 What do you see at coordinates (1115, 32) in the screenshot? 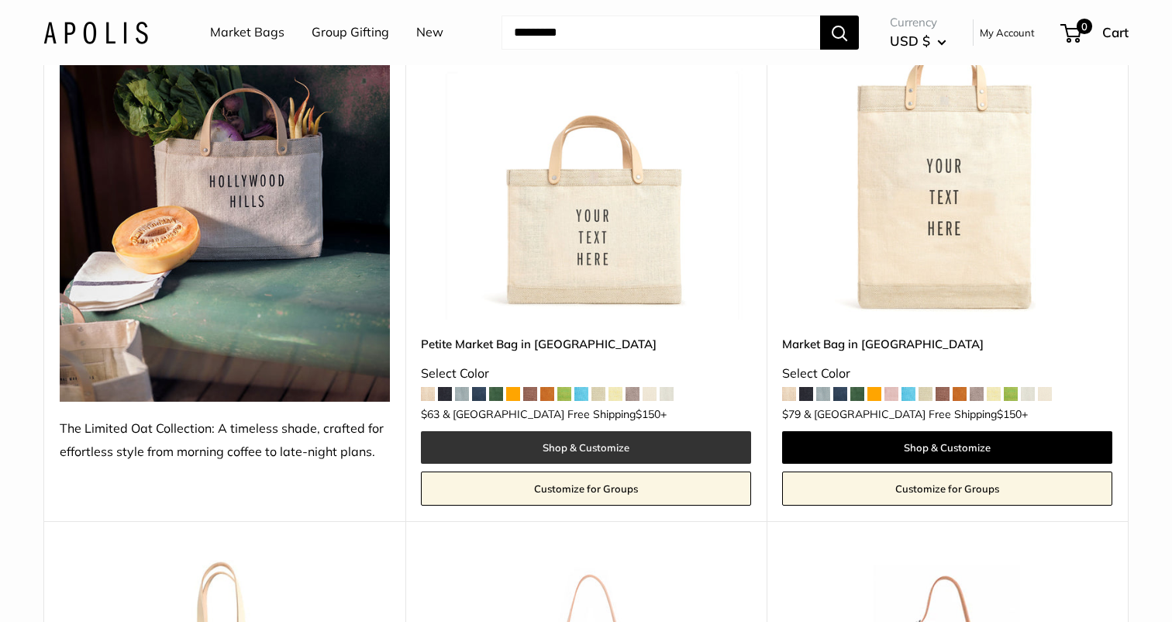
I see `span: Cart` at bounding box center [1115, 32].